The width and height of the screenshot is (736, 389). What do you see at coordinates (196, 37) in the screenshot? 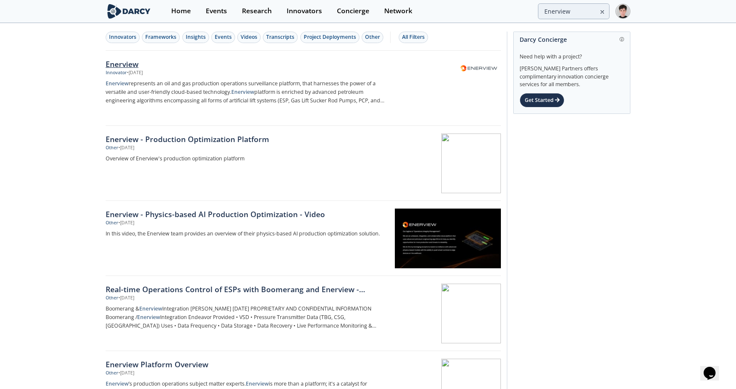
I see `button: Insights` at bounding box center [196, 37].